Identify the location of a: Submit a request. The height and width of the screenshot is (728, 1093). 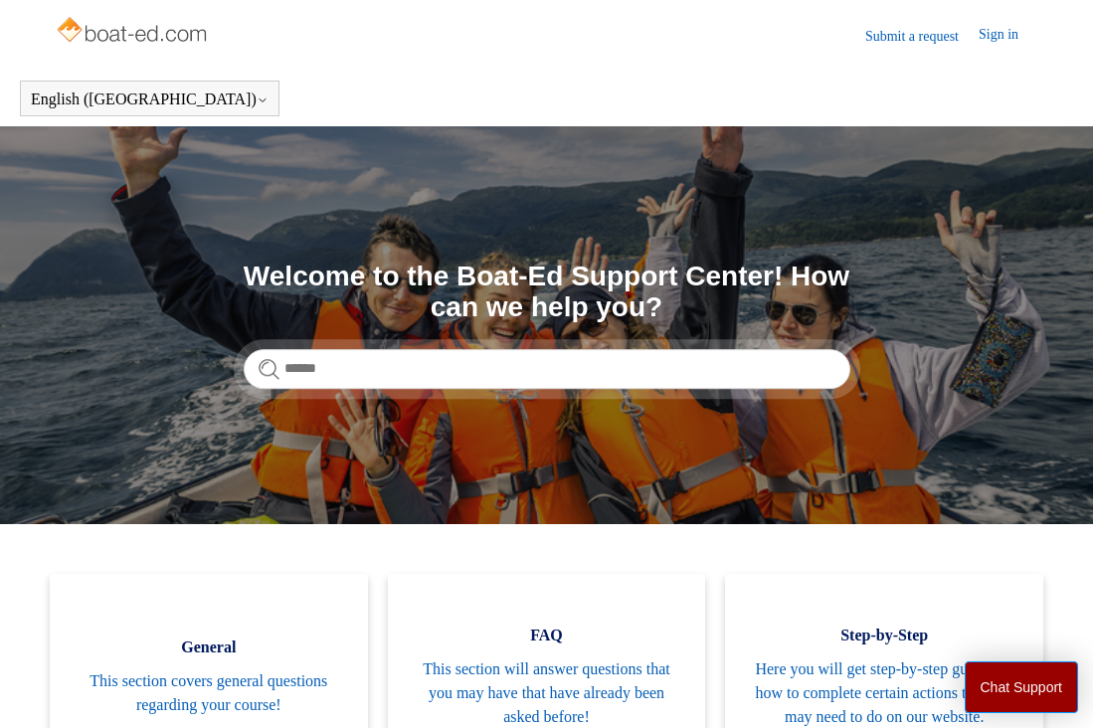
(922, 36).